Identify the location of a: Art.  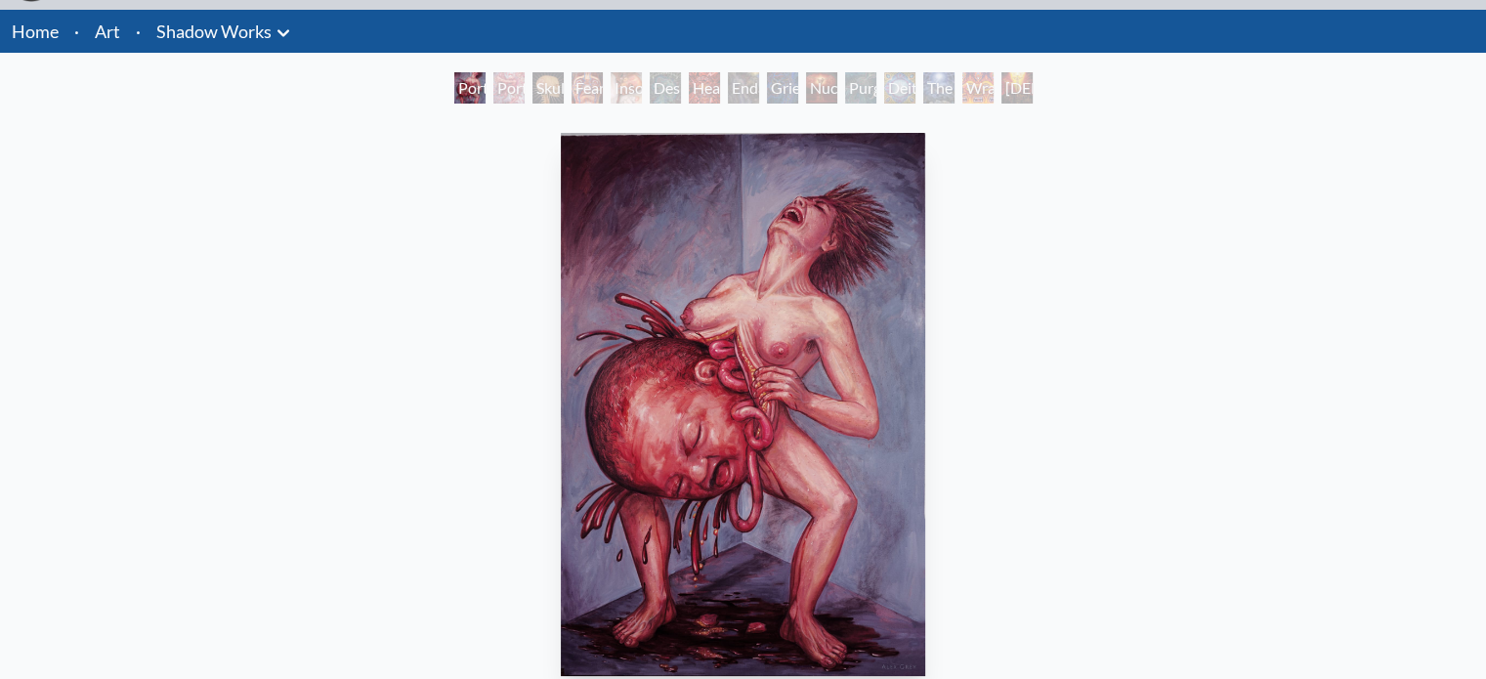
(107, 31).